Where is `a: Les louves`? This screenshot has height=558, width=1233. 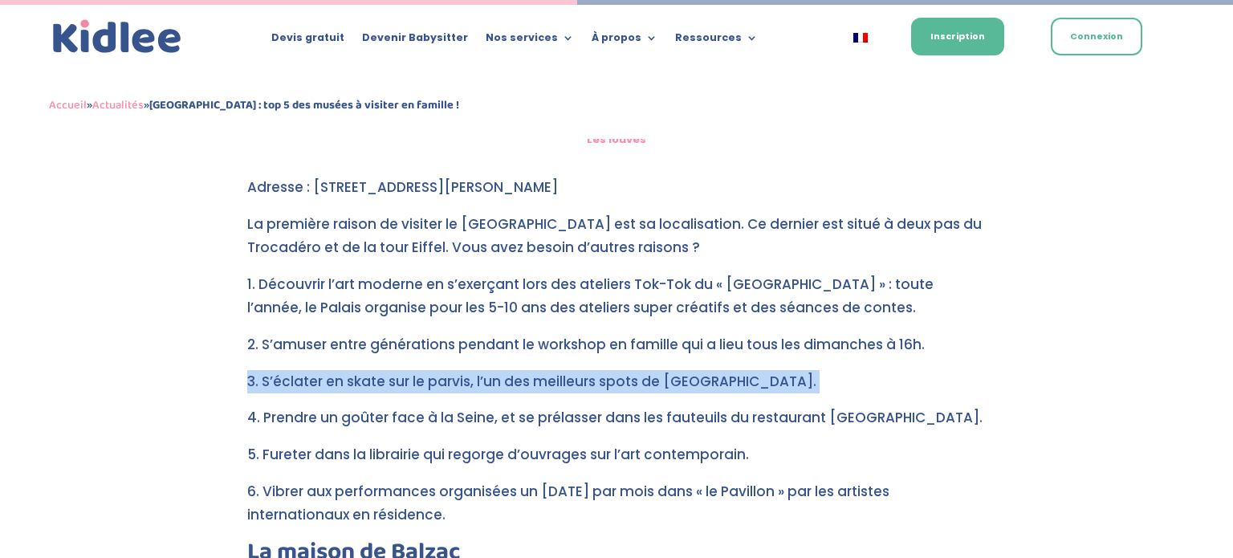 a: Les louves is located at coordinates (616, 139).